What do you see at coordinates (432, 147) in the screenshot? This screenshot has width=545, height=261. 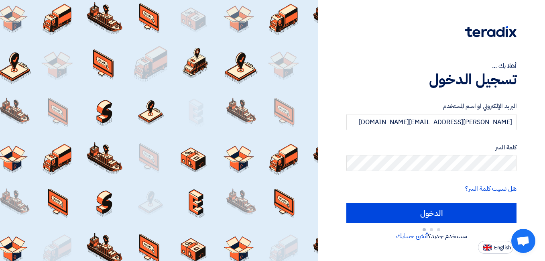 I see `label: كلمة السر` at bounding box center [432, 147].